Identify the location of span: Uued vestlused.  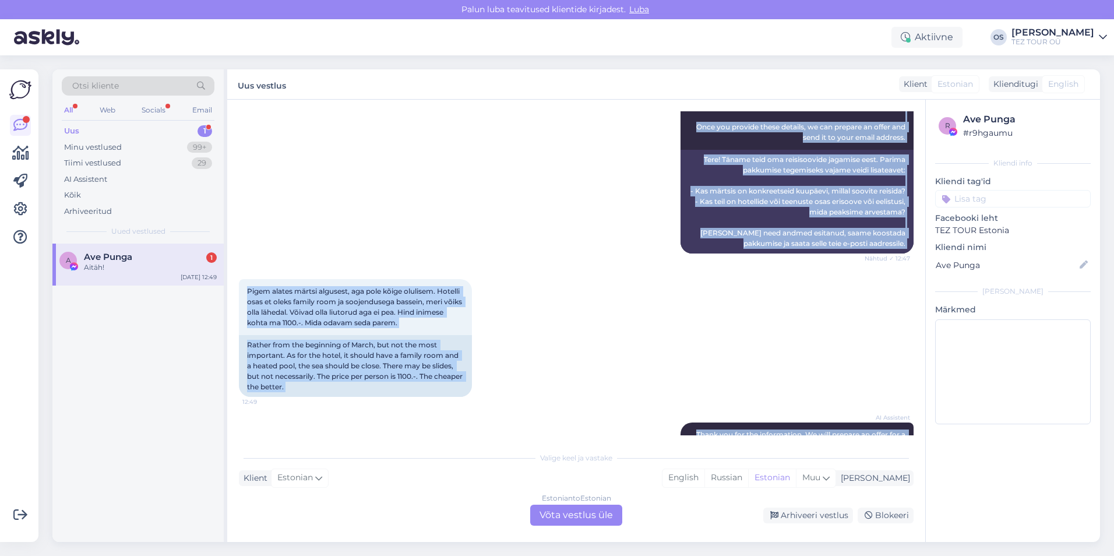
(138, 231).